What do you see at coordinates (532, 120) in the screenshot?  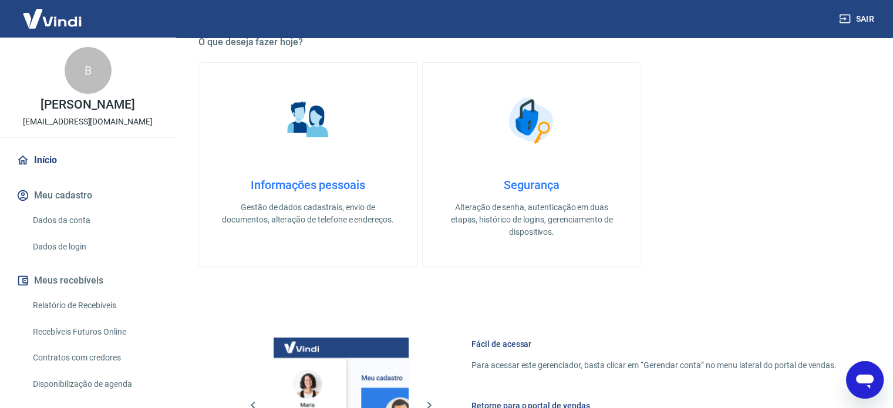 I see `img: Segurança` at bounding box center [532, 120].